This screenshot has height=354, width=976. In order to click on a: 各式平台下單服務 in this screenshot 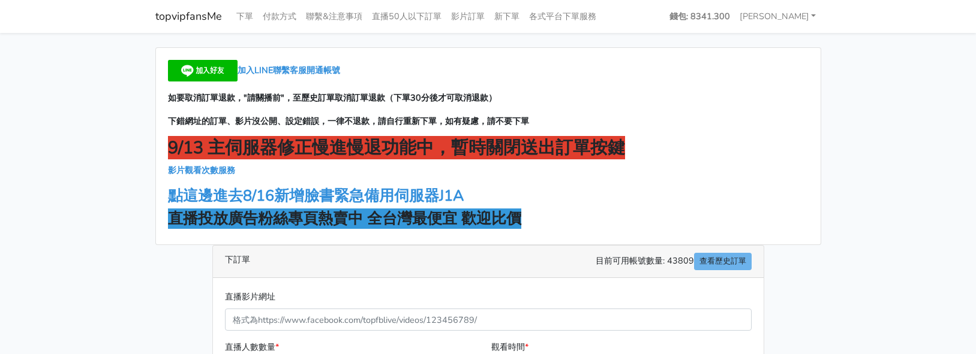, I will do `click(563, 16)`.